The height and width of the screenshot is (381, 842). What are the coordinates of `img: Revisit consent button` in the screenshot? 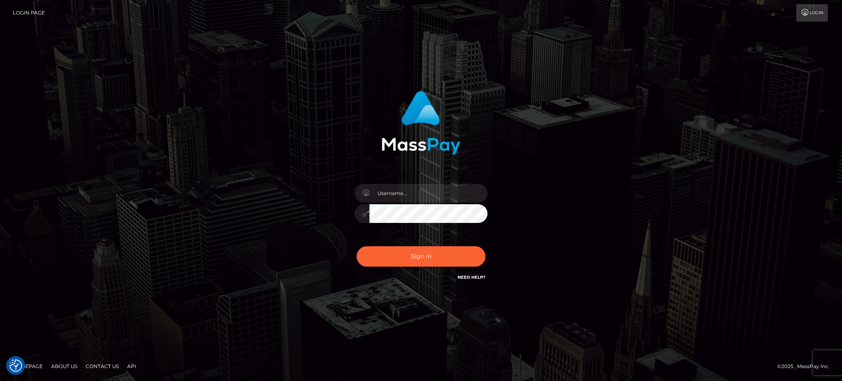 It's located at (16, 365).